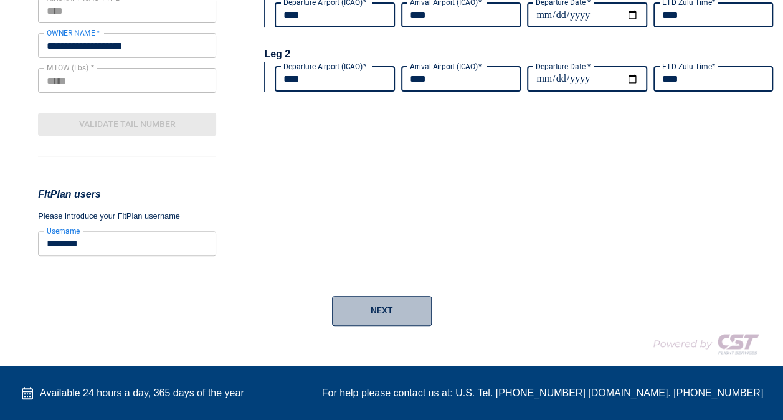 This screenshot has height=420, width=783. Describe the element at coordinates (63, 230) in the screenshot. I see `label: Username` at that location.